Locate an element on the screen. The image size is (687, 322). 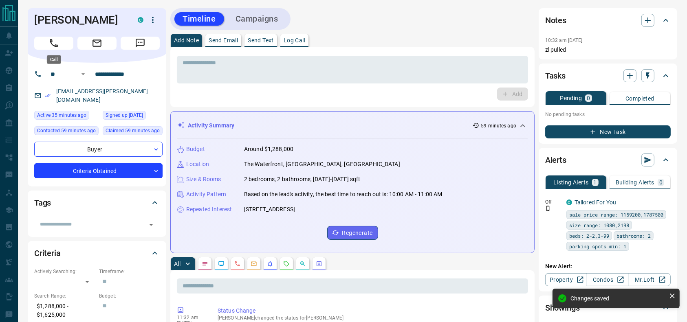
p: Send Email is located at coordinates (223, 40).